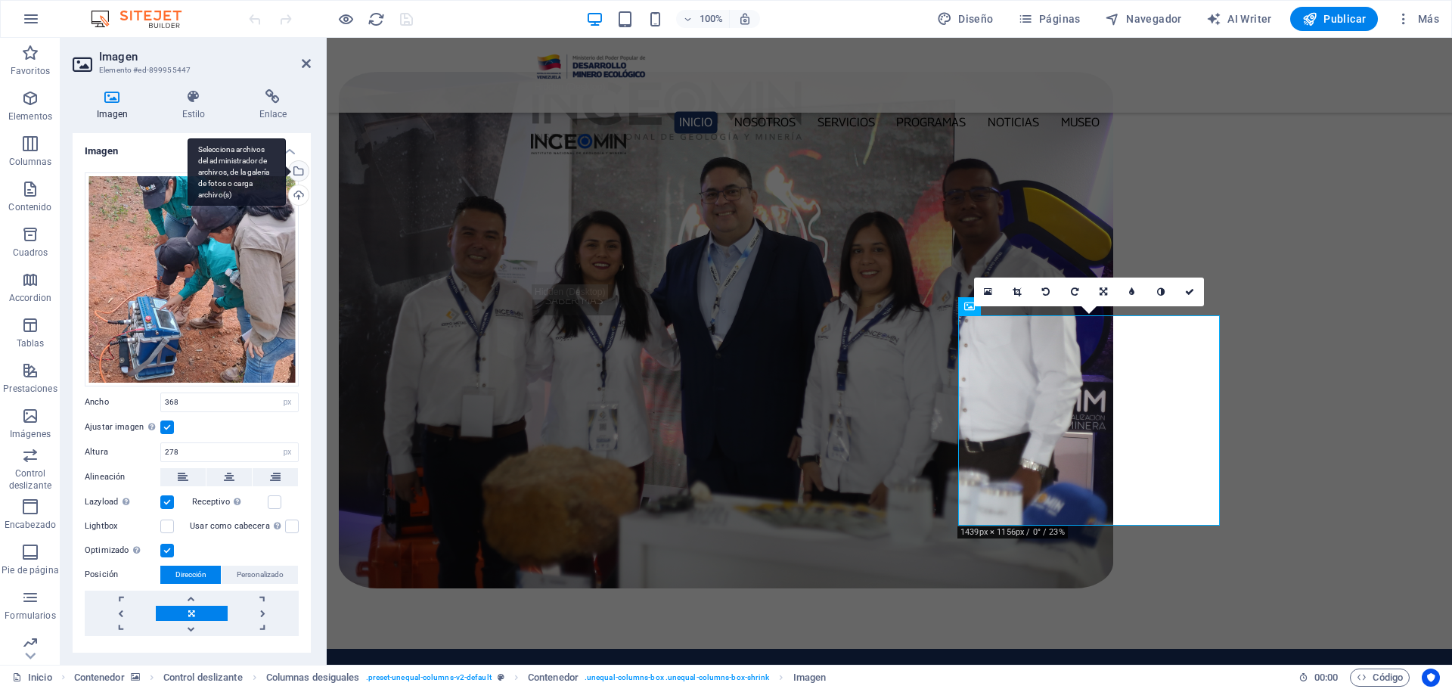 The height and width of the screenshot is (689, 1452). I want to click on span: Publicar, so click(1334, 19).